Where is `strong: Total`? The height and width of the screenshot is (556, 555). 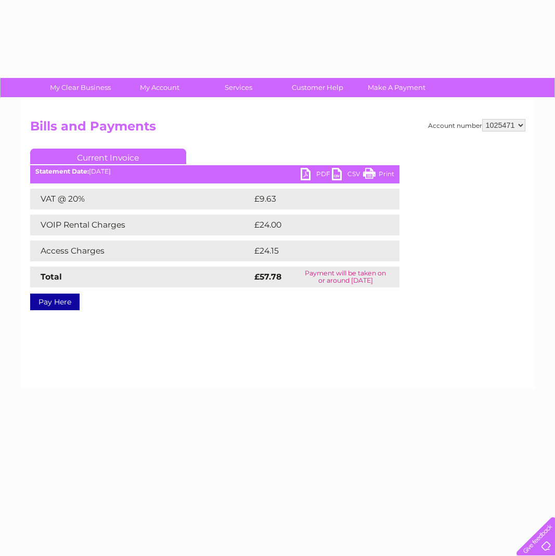
strong: Total is located at coordinates (51, 277).